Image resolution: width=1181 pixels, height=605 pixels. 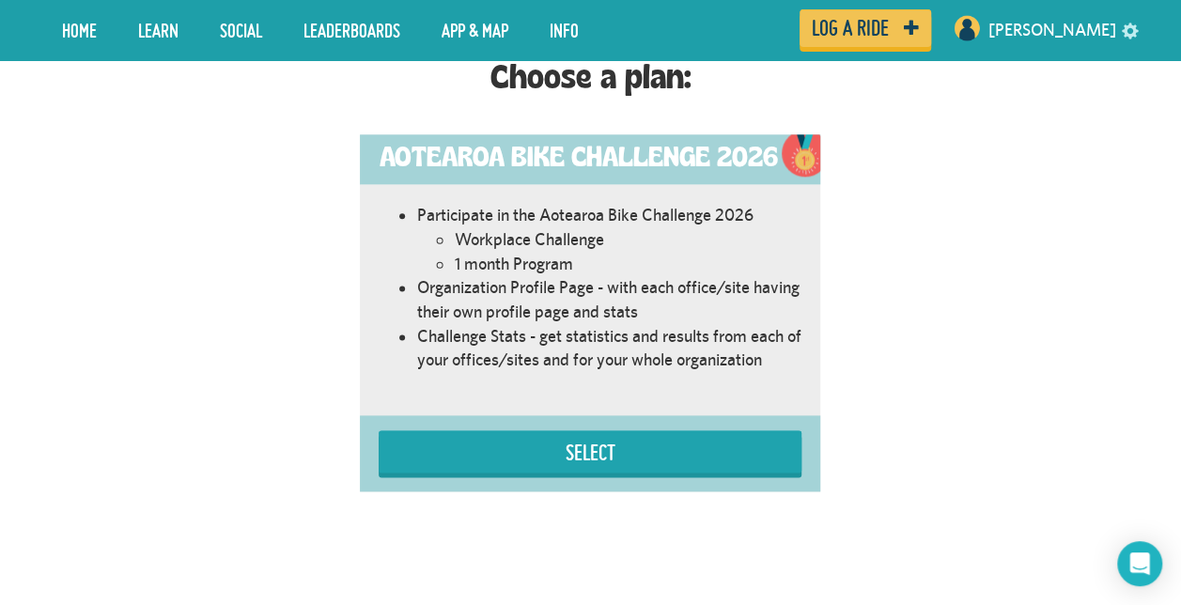 I want to click on span: Log a ride, so click(x=850, y=28).